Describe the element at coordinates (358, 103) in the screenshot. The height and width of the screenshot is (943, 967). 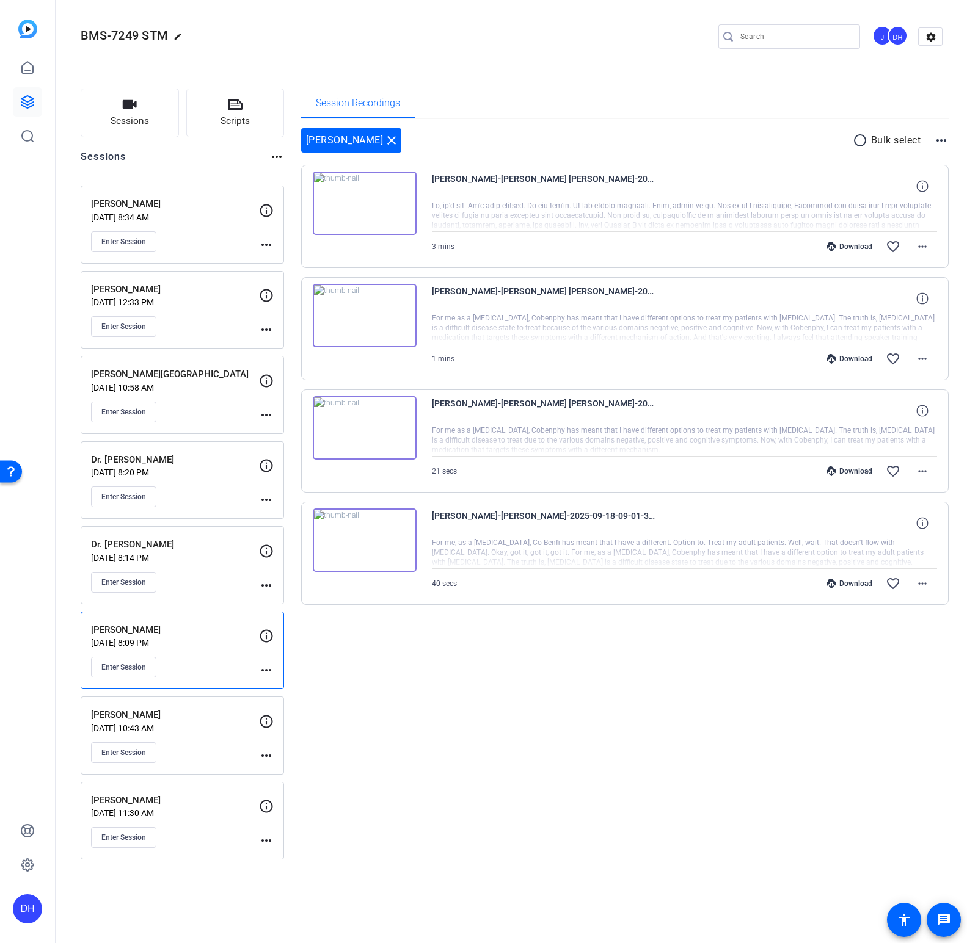
I see `span: Session Recordings` at that location.